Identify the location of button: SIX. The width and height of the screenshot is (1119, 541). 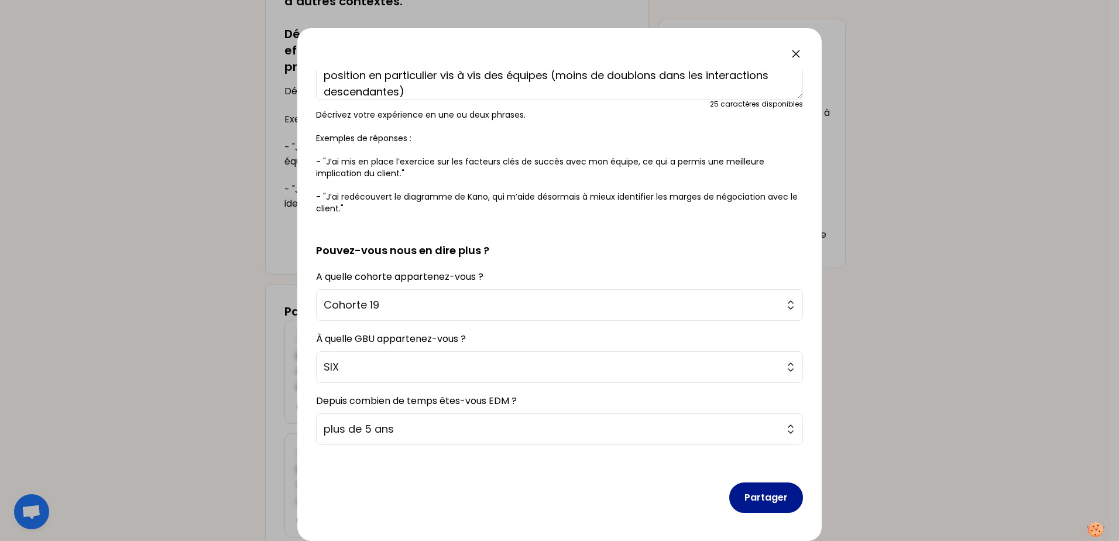
(559, 367).